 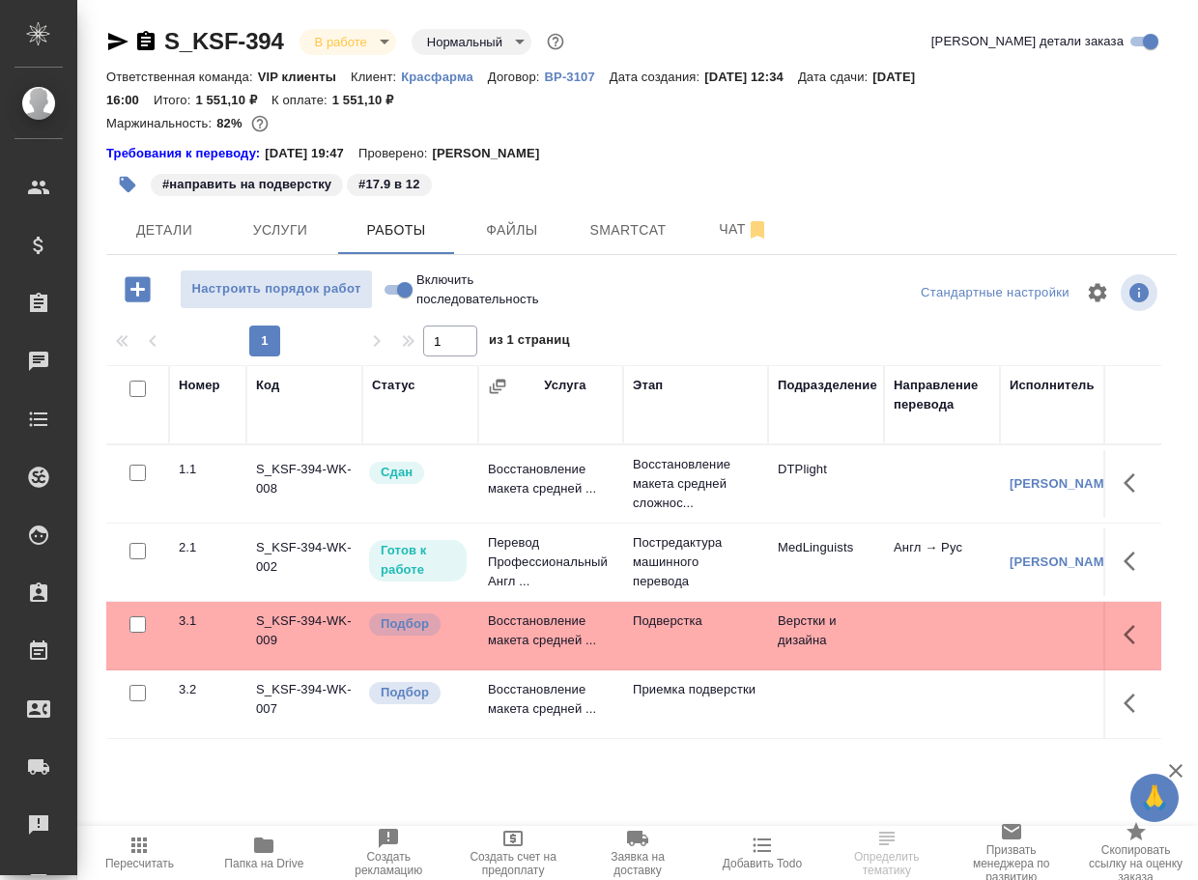 I want to click on p: VIP клиенты, so click(x=304, y=76).